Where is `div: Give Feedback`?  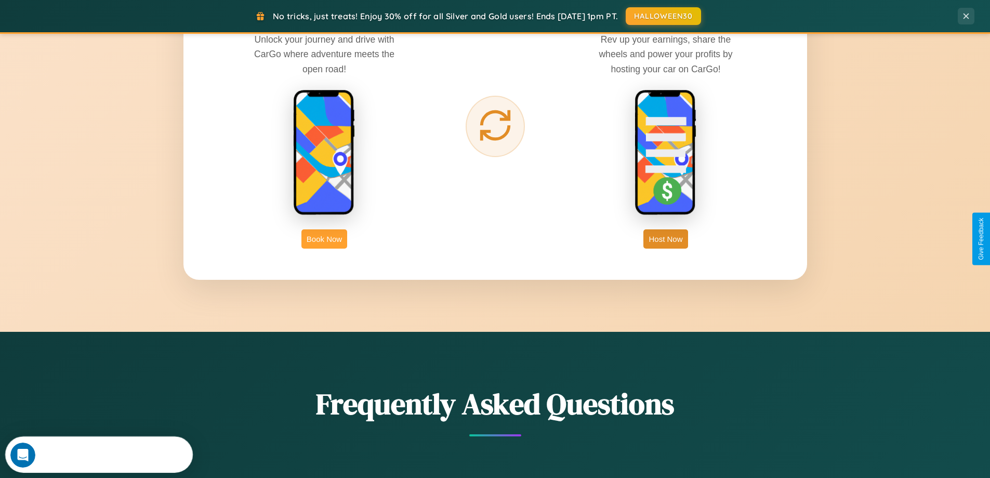
div: Give Feedback is located at coordinates (981, 238).